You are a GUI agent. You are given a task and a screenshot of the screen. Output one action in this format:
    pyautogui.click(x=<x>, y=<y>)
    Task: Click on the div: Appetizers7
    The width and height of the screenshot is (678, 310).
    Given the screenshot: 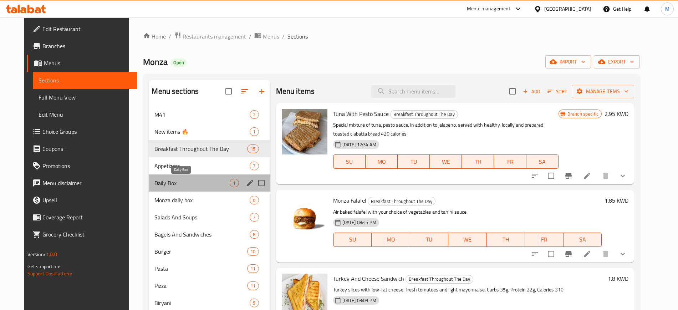 What is the action you would take?
    pyautogui.click(x=209, y=166)
    